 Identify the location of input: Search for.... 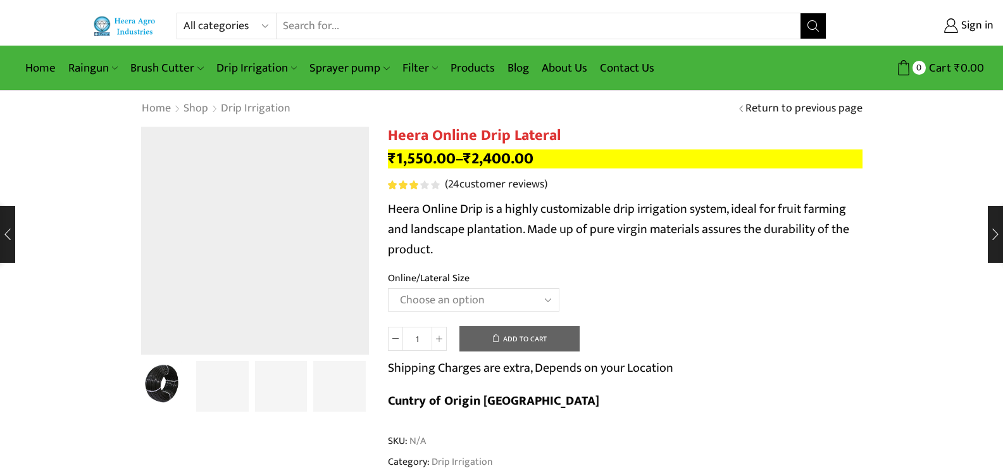
(538, 26).